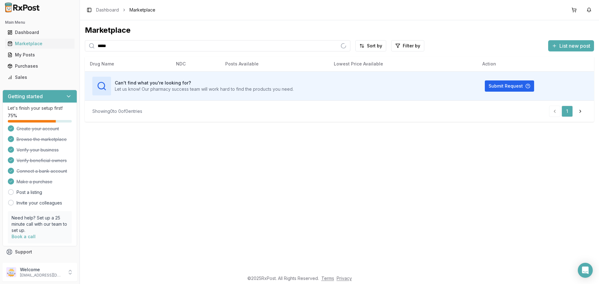  What do you see at coordinates (41, 139) in the screenshot?
I see `span: Browse the marketplace` at bounding box center [41, 139].